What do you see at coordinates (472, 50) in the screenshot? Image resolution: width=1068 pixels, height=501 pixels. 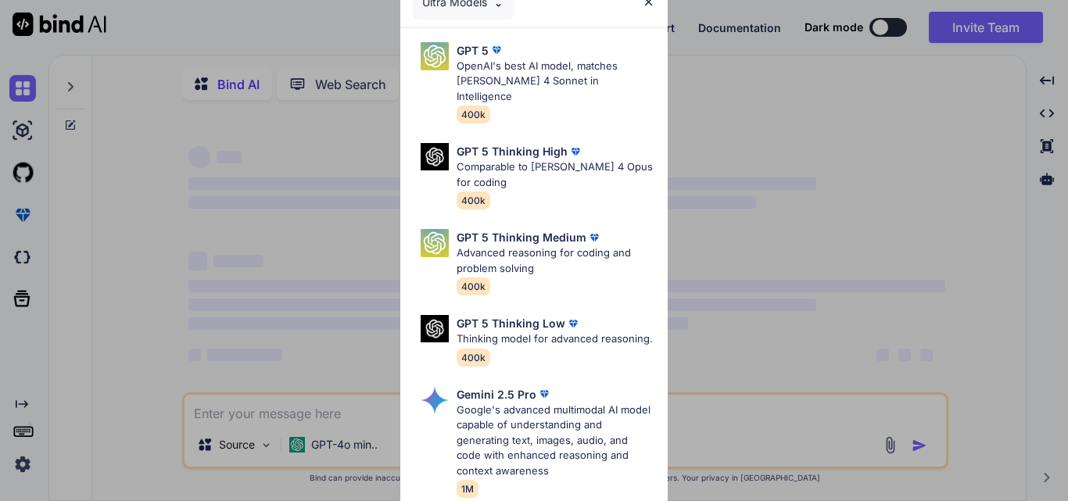 I see `p: GPT 5` at bounding box center [472, 50].